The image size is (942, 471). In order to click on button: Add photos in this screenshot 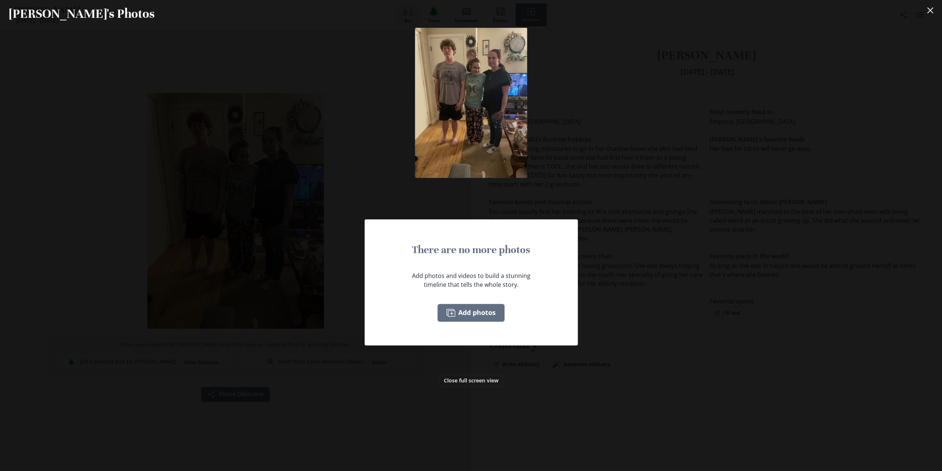, I will do `click(471, 312)`.